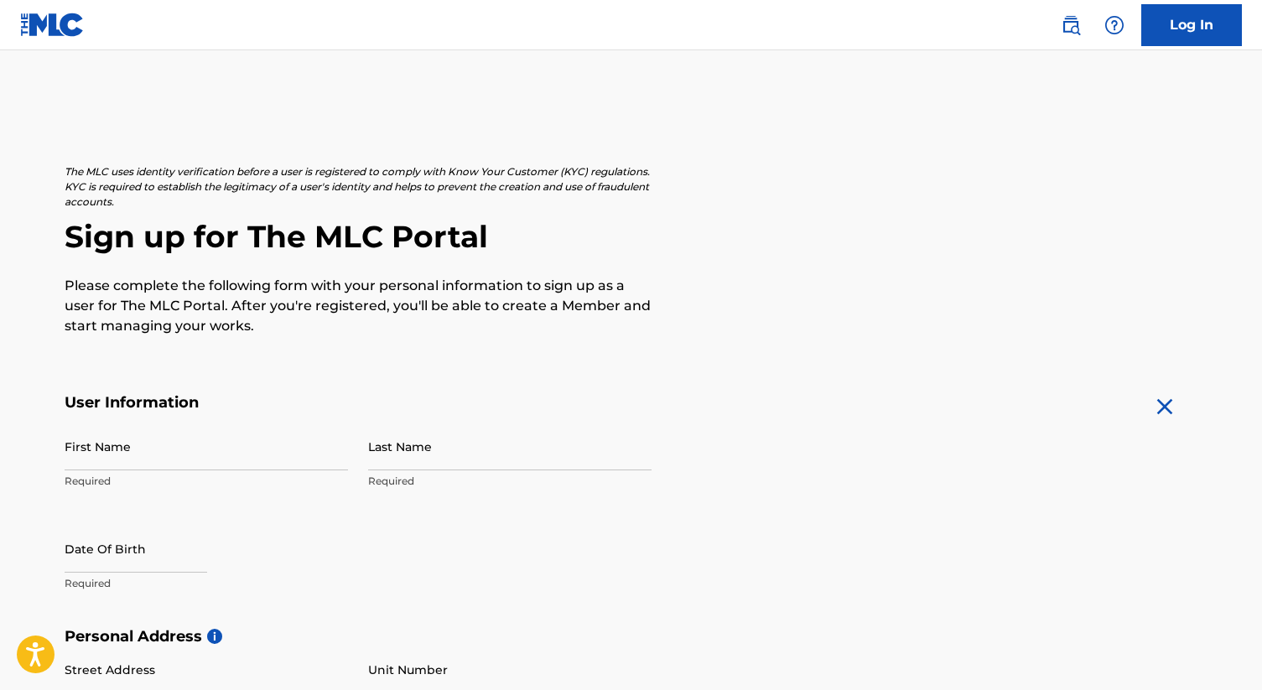 The image size is (1262, 690). I want to click on a: Log In, so click(1192, 25).